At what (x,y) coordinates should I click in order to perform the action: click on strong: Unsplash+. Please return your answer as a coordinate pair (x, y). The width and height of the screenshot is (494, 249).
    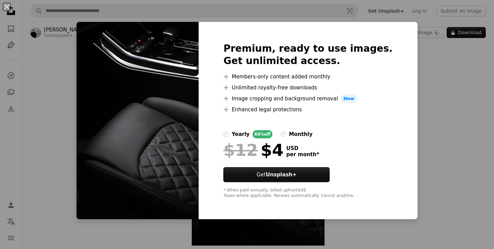
    Looking at the image, I should click on (281, 175).